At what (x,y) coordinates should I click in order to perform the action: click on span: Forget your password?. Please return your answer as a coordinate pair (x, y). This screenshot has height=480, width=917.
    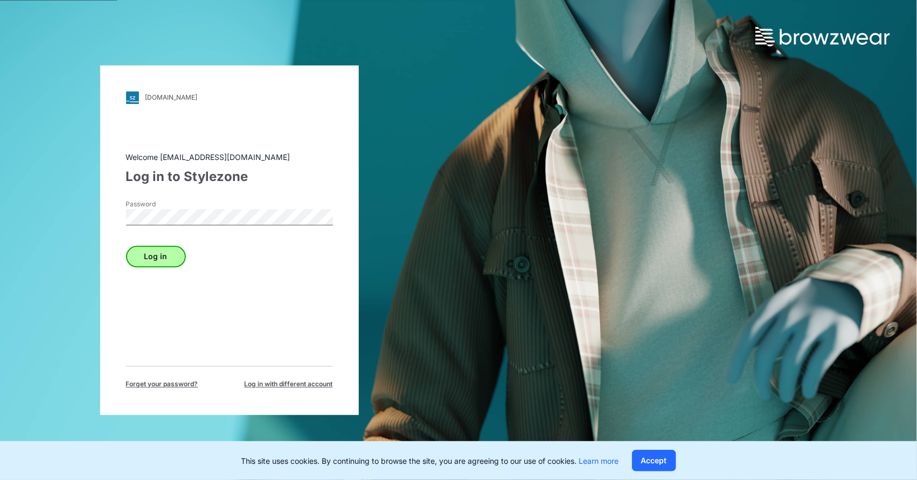
    Looking at the image, I should click on (162, 384).